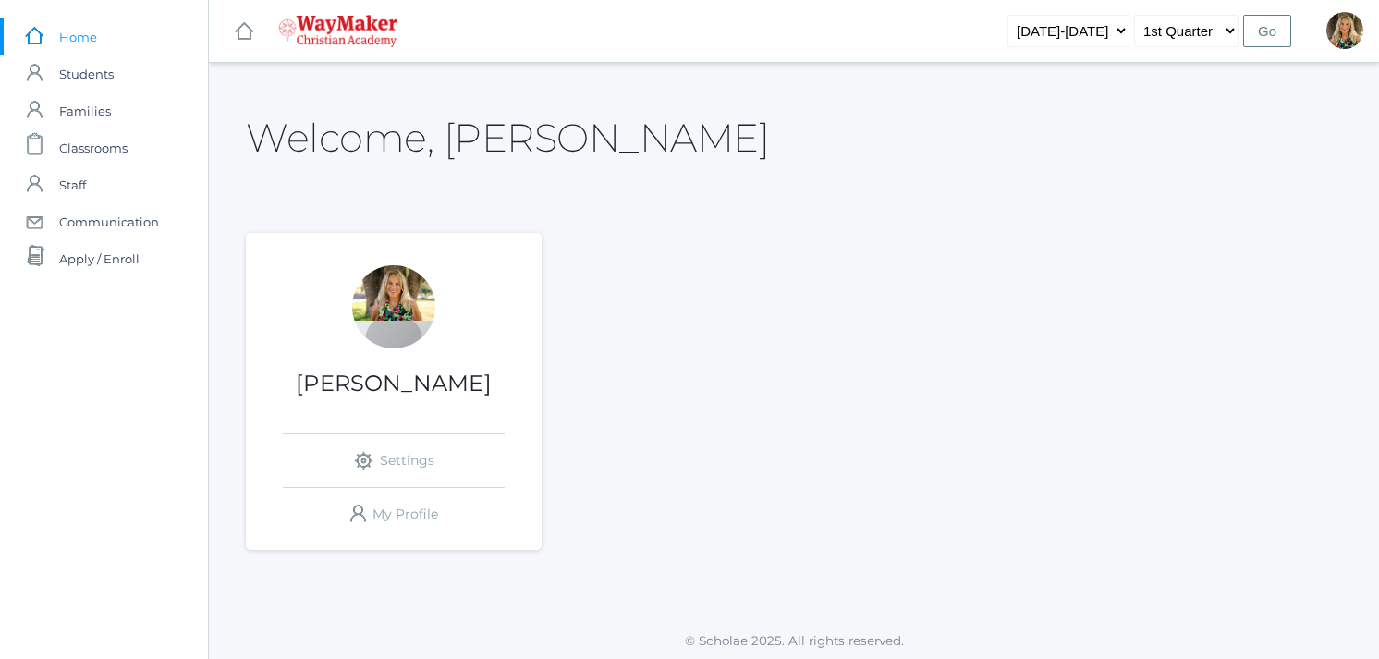 Image resolution: width=1379 pixels, height=659 pixels. What do you see at coordinates (86, 74) in the screenshot?
I see `span: Students` at bounding box center [86, 74].